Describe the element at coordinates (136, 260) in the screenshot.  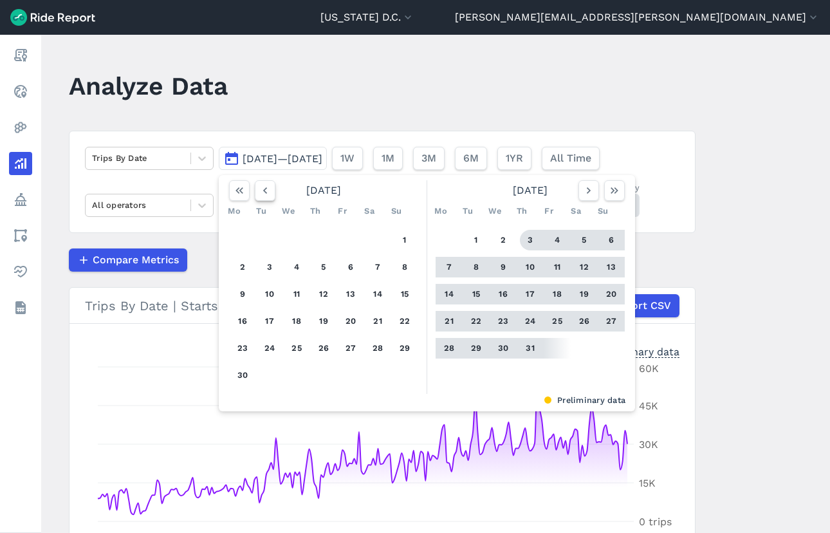
I see `span: Compare Metrics` at that location.